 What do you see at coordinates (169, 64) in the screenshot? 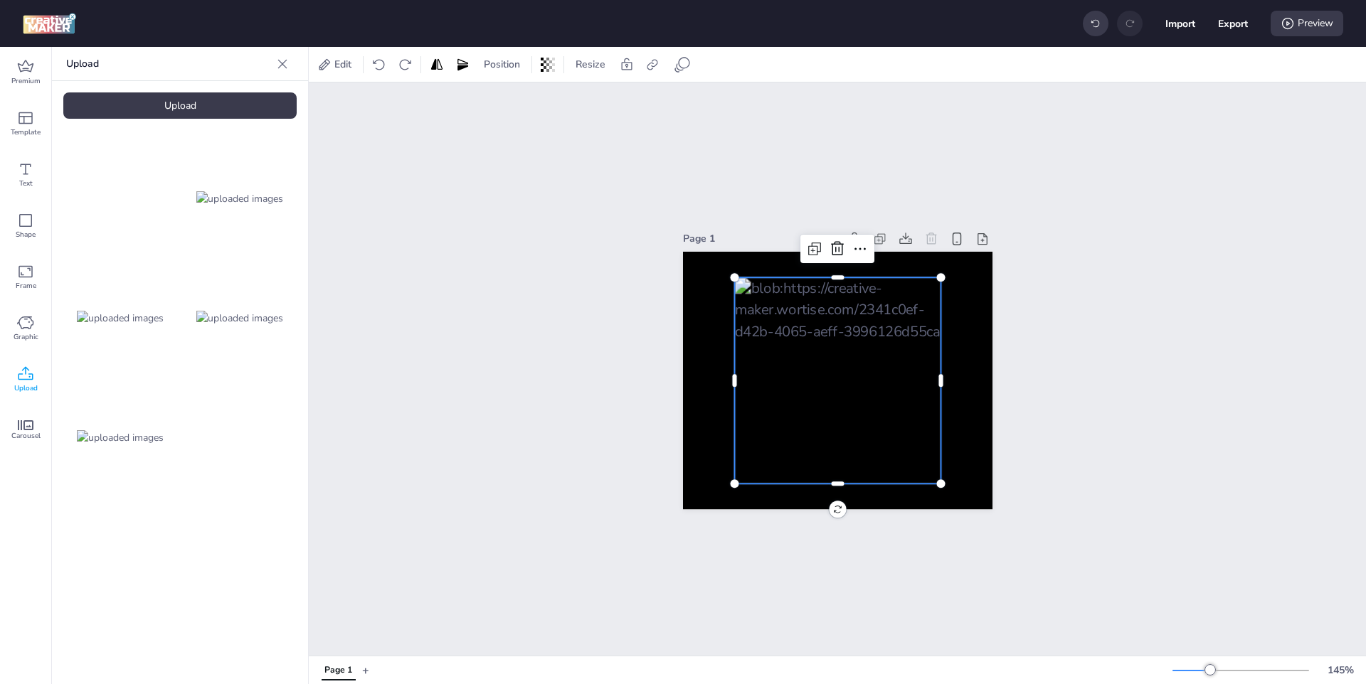
I see `p: Upload` at bounding box center [169, 64].